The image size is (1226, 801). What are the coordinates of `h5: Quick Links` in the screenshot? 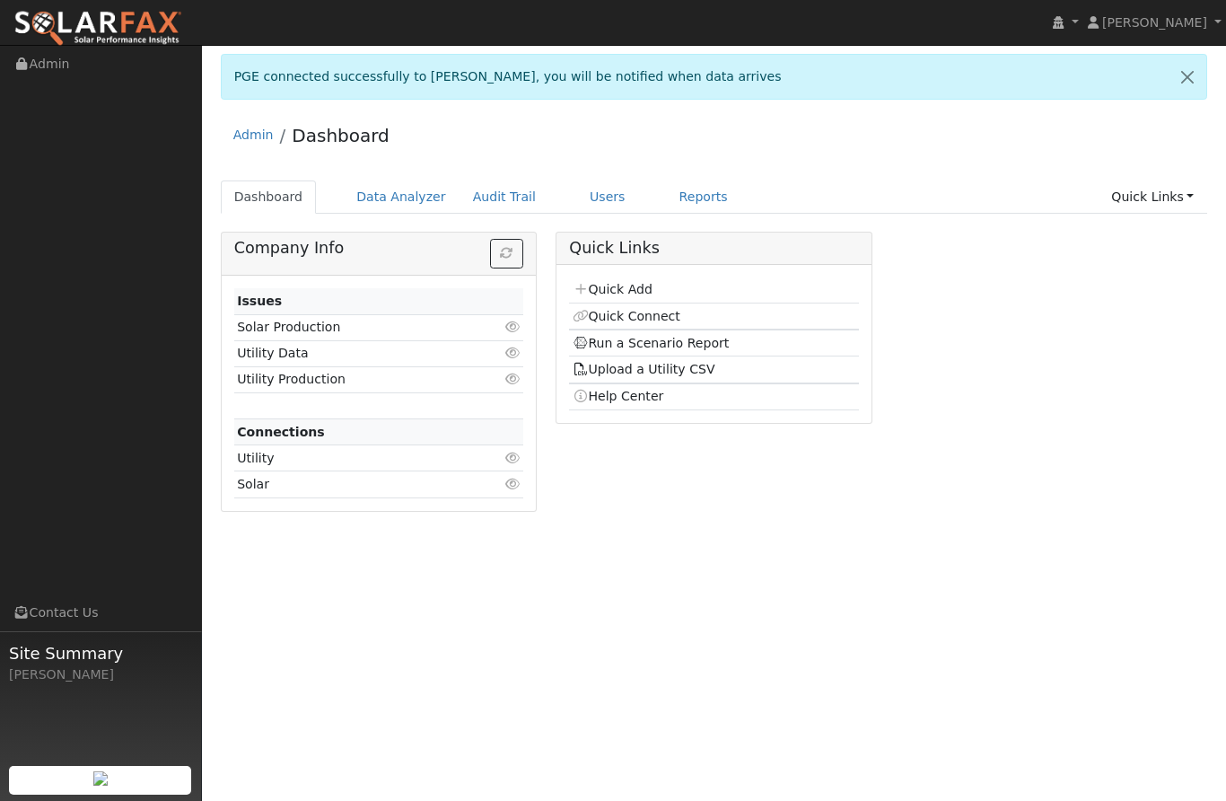 It's located at (714, 248).